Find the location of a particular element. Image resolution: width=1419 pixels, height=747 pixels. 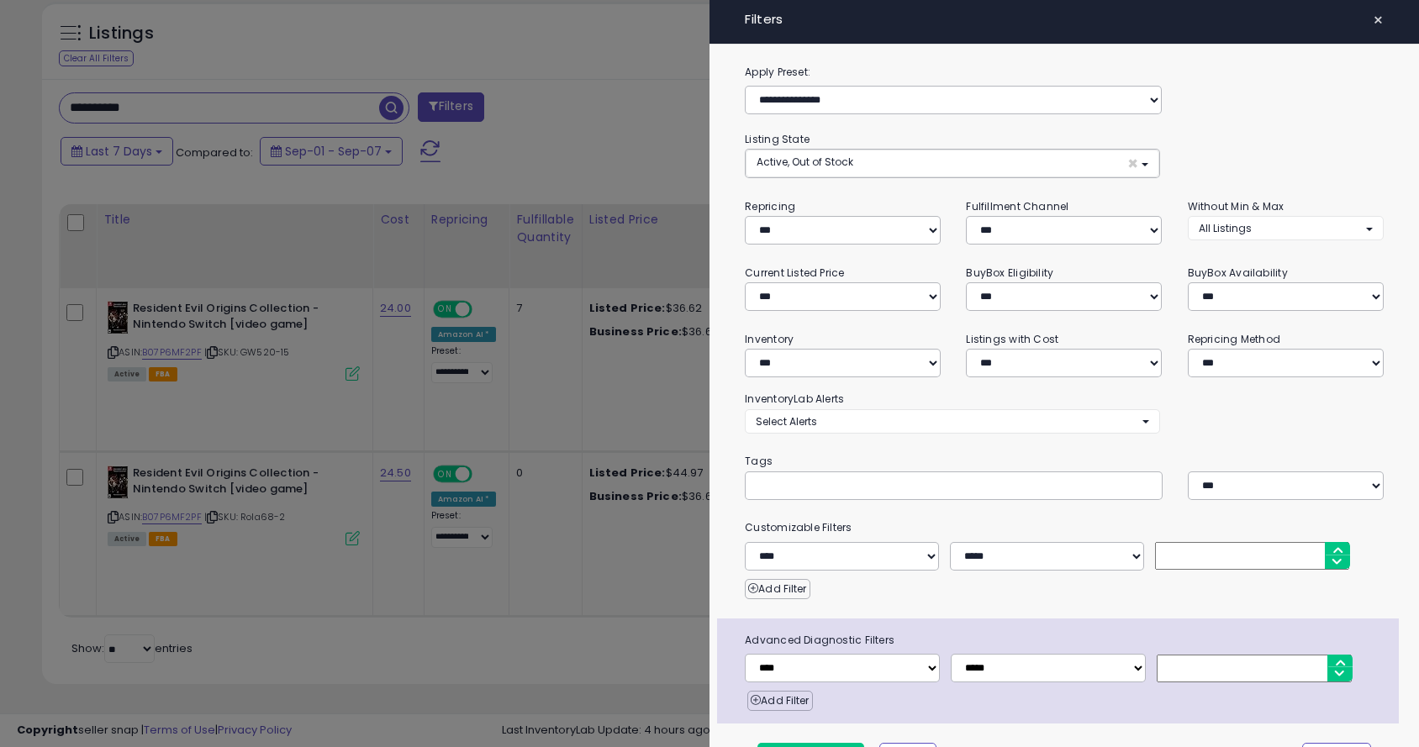

small: Listing State is located at coordinates (777, 139).